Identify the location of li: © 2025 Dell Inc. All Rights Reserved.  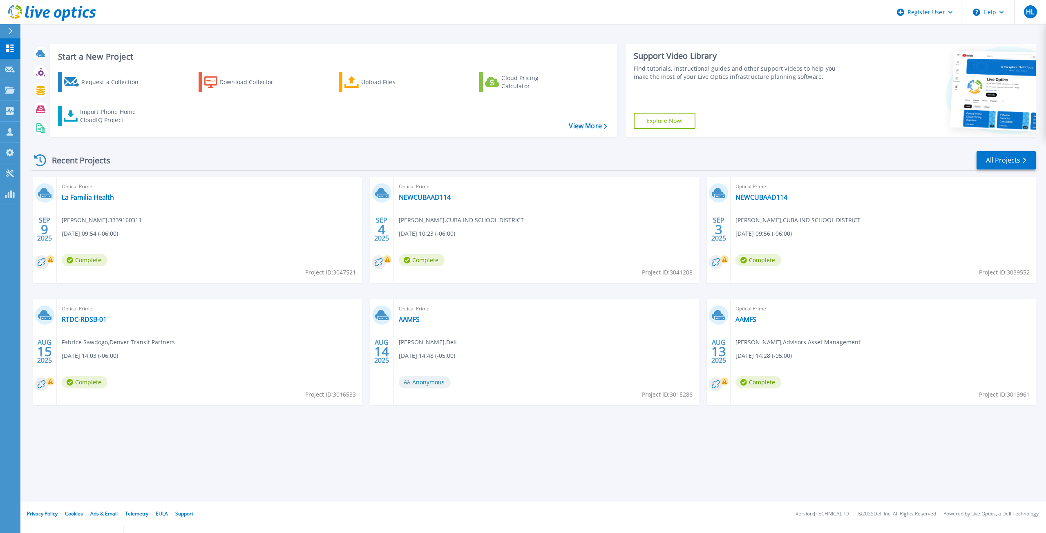
(897, 514).